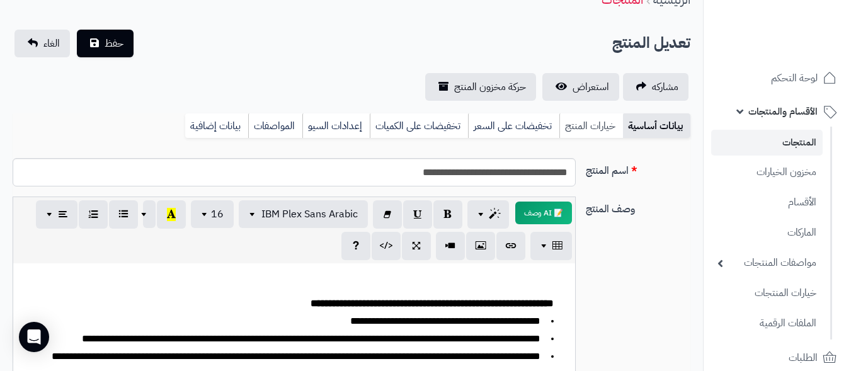  What do you see at coordinates (777, 78) in the screenshot?
I see `a: لوحة التحكم` at bounding box center [777, 78].